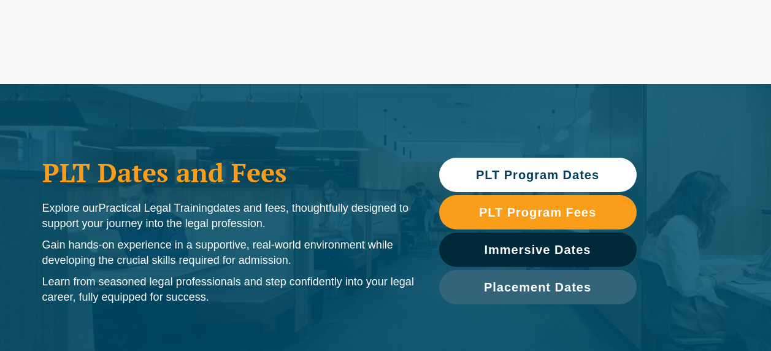 The image size is (771, 351). What do you see at coordinates (537, 212) in the screenshot?
I see `span: PLT Program Fees` at bounding box center [537, 212].